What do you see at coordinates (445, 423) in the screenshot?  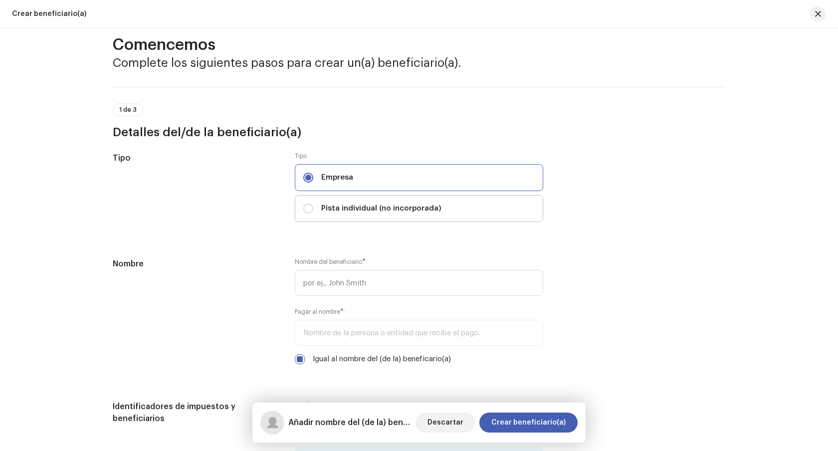 I see `span: Descartar` at bounding box center [445, 423].